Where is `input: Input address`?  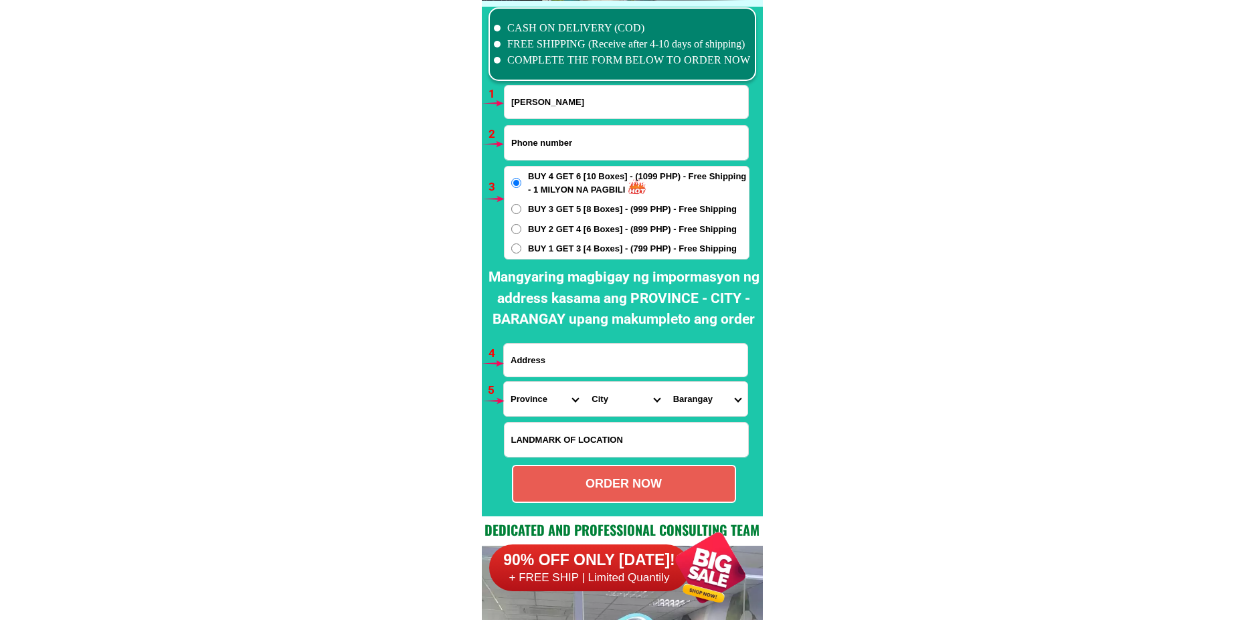 input: Input address is located at coordinates (626, 360).